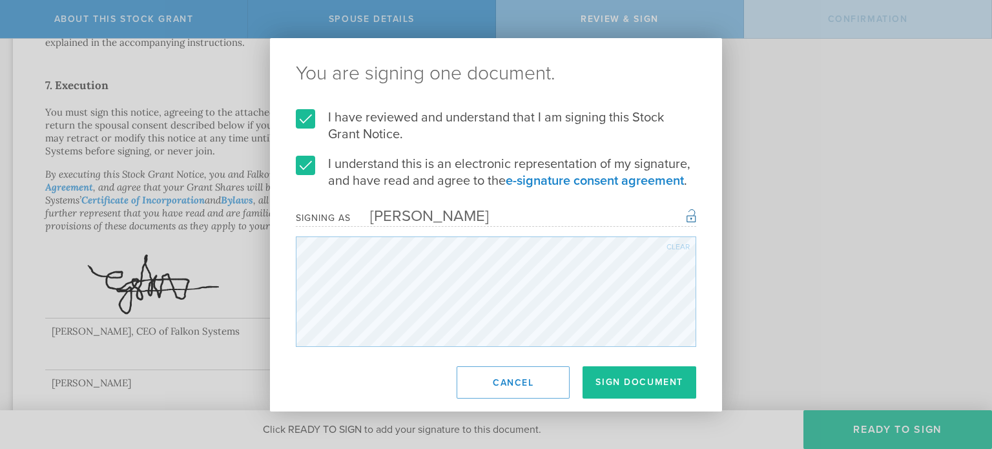 The width and height of the screenshot is (992, 449). What do you see at coordinates (496, 126) in the screenshot?
I see `label: I have reviewed and understand that I am signing this Stock Grant Notice.` at bounding box center [496, 126].